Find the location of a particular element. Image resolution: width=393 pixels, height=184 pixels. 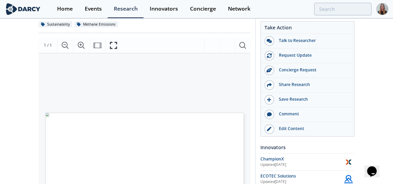

div: Share Research is located at coordinates (312, 85).